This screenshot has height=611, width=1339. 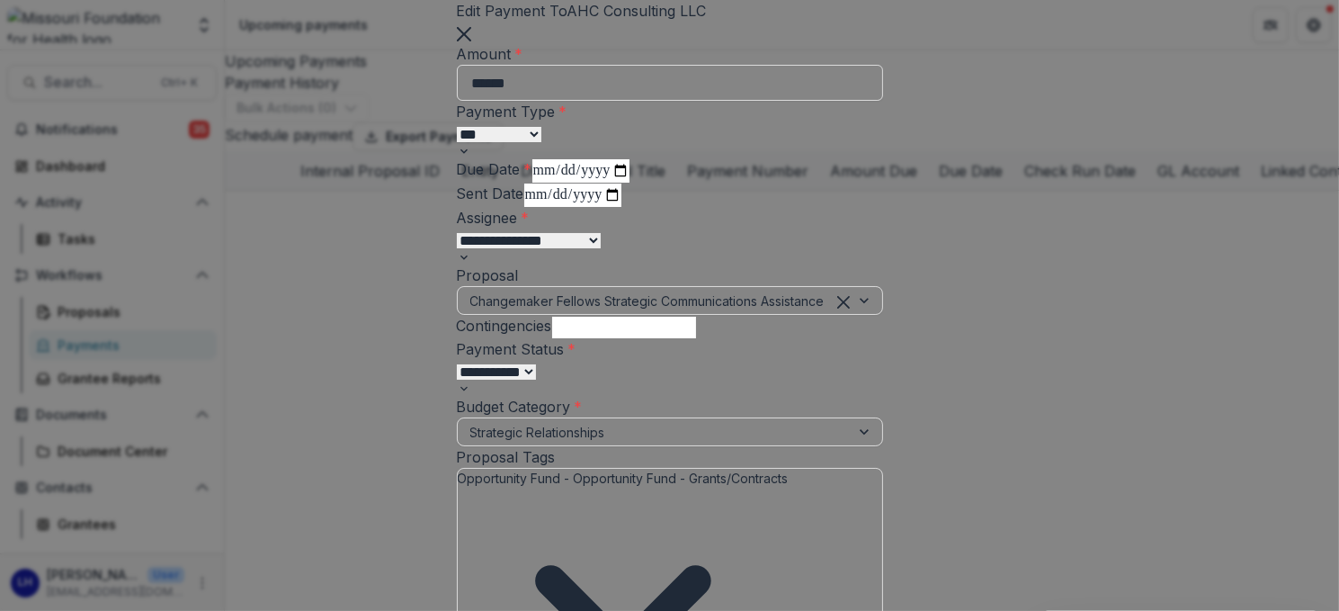 I want to click on label: Payment Status, so click(x=516, y=349).